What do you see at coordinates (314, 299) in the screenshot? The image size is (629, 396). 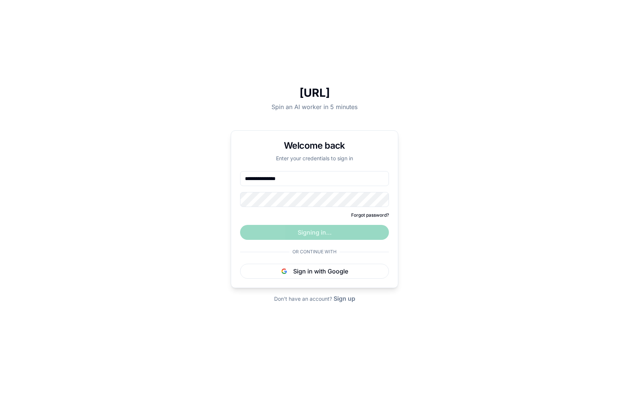 I see `div: Don't have an account?` at bounding box center [314, 299].